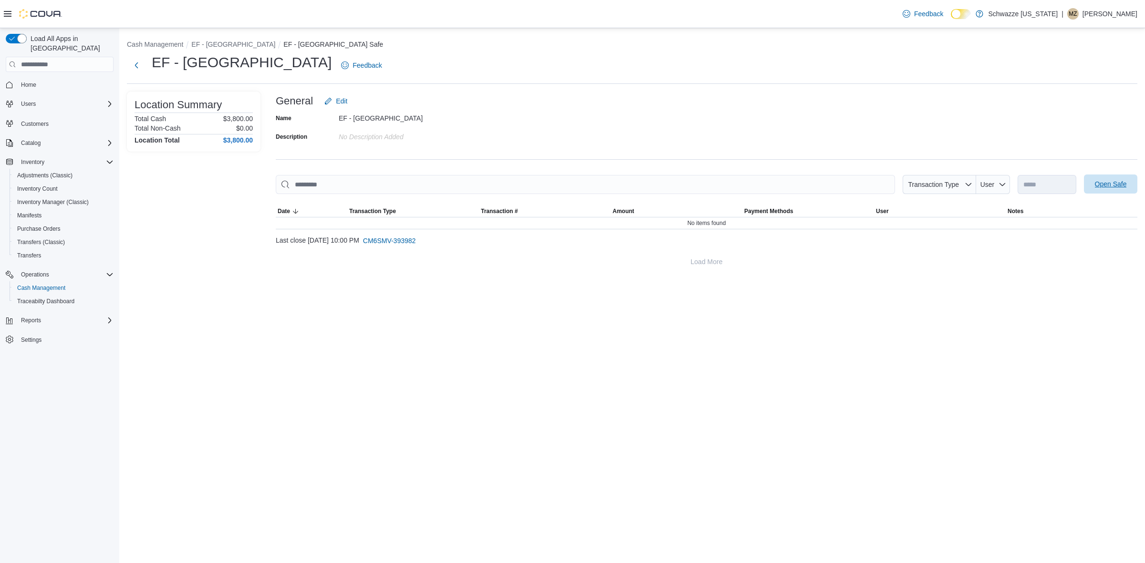  What do you see at coordinates (294, 101) in the screenshot?
I see `h3: General` at bounding box center [294, 101].